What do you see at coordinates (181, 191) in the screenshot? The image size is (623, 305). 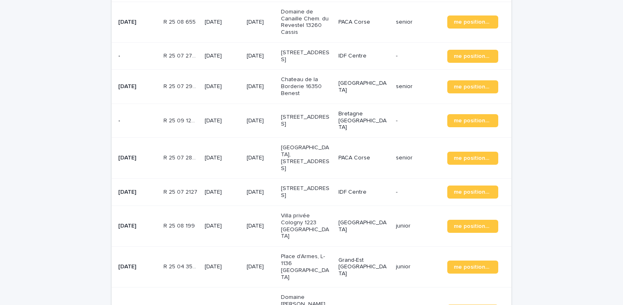 I see `p: R 25 07 2127` at bounding box center [181, 191].